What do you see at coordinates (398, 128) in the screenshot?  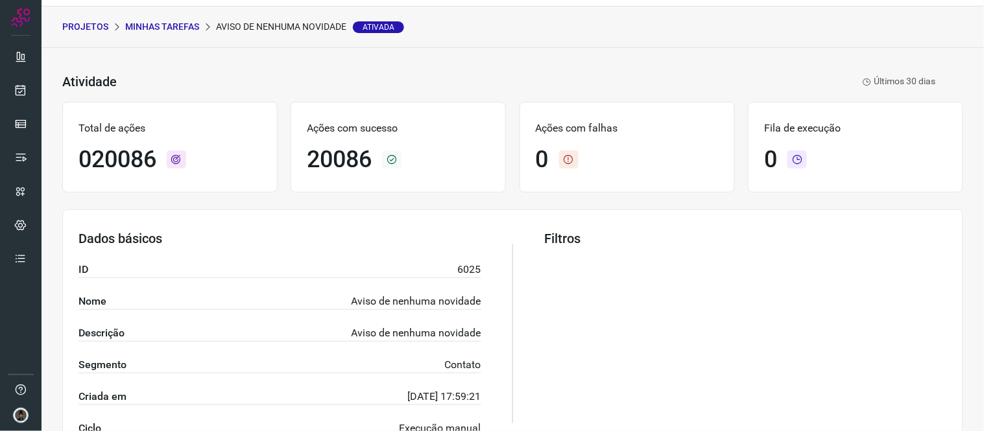 I see `p: Ações com sucesso` at bounding box center [398, 128].